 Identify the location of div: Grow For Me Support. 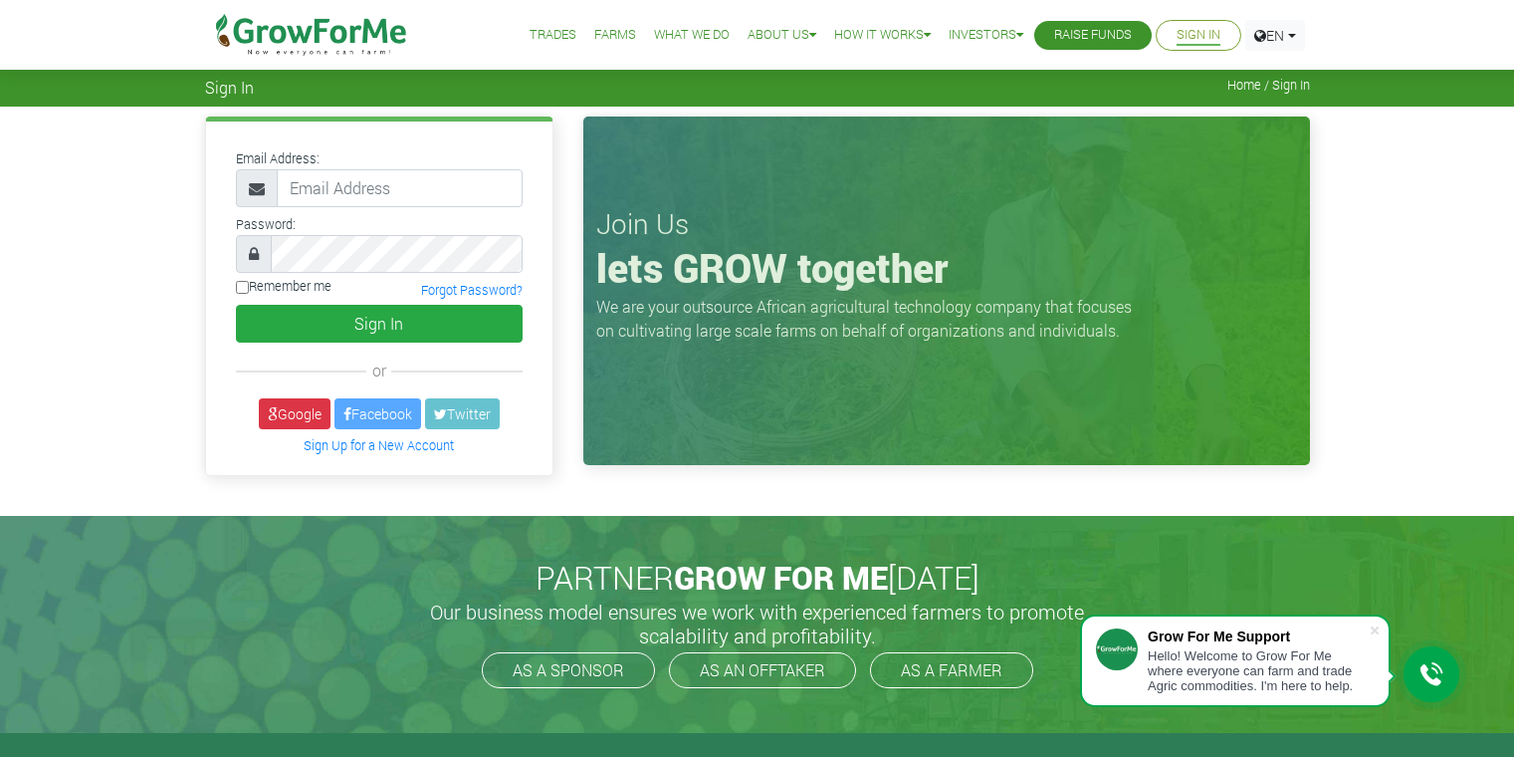
(1258, 636).